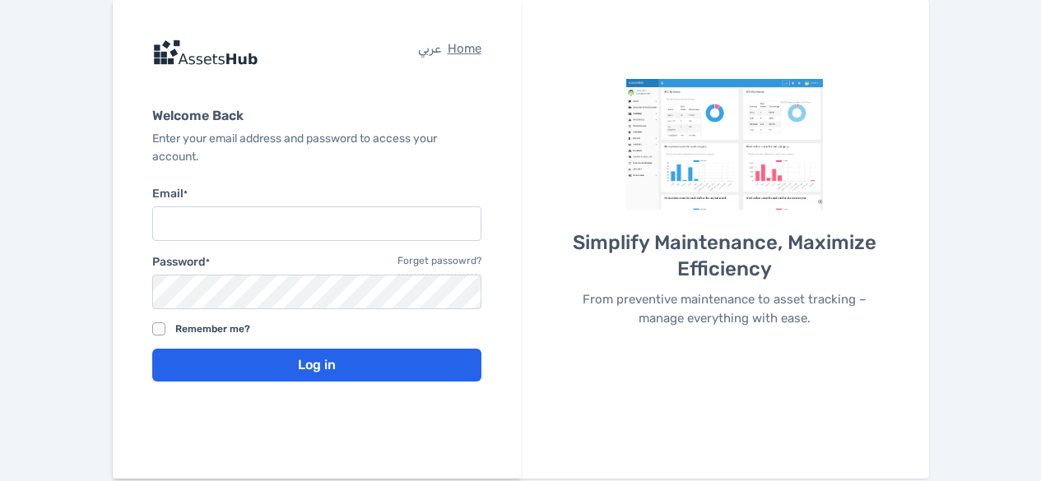 Image resolution: width=1041 pixels, height=481 pixels. Describe the element at coordinates (205, 53) in the screenshot. I see `img: logo-img` at that location.